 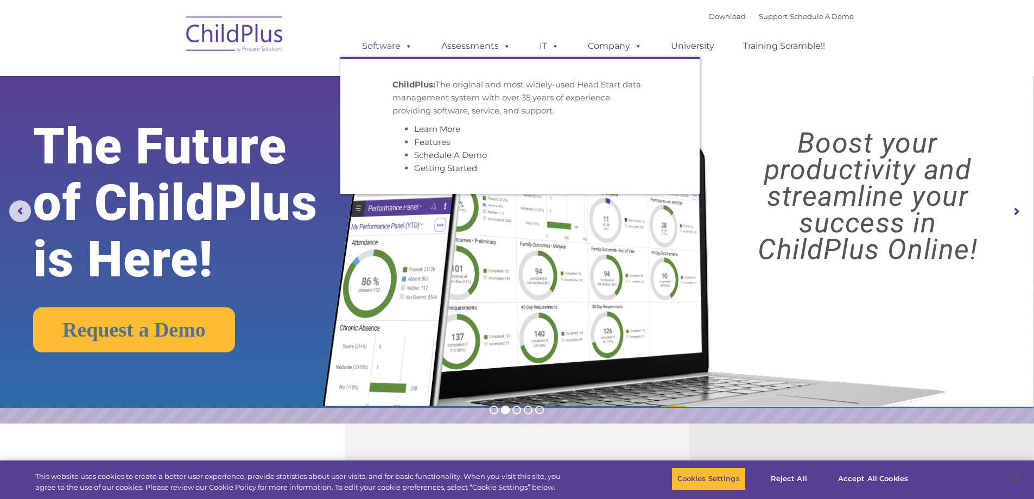 What do you see at coordinates (549, 46) in the screenshot?
I see `a: IT` at bounding box center [549, 46].